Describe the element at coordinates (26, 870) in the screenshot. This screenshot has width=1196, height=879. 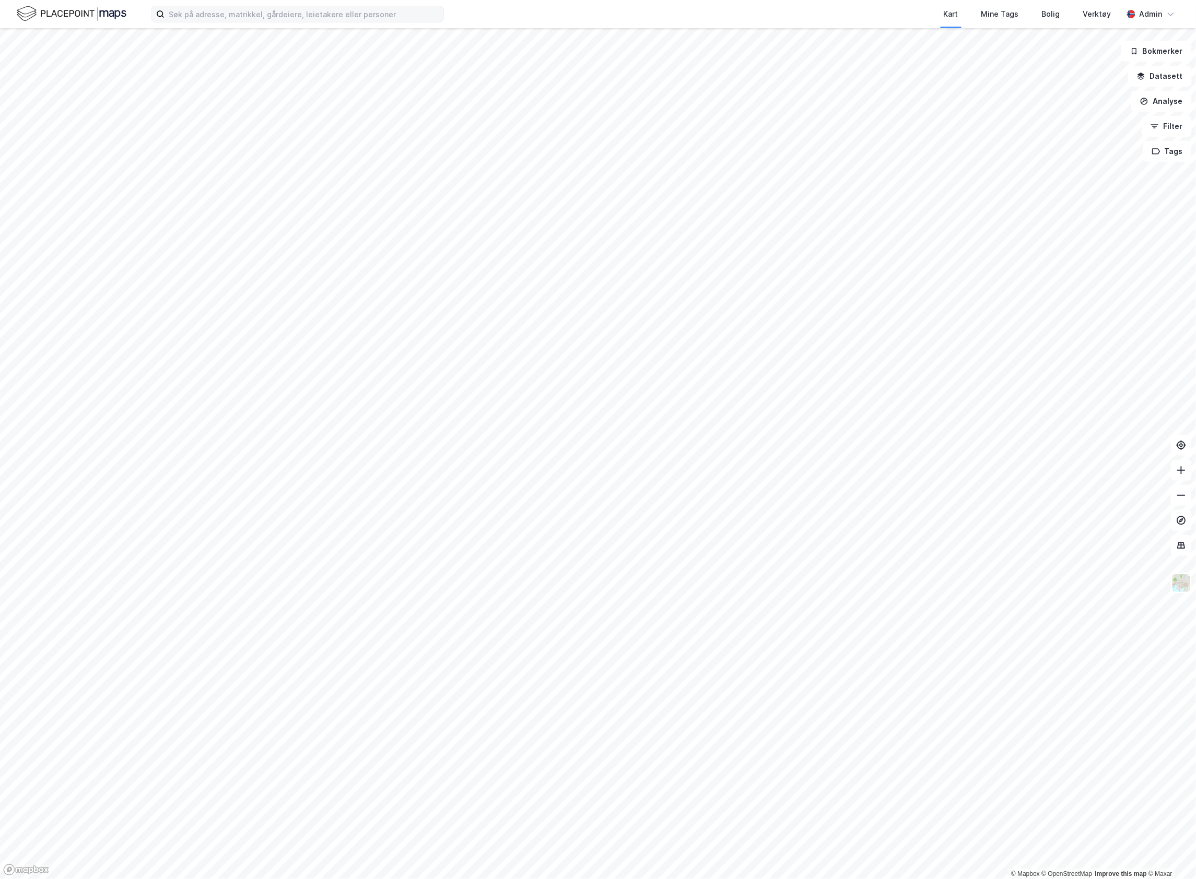
I see `a: Mapbox homepage` at that location.